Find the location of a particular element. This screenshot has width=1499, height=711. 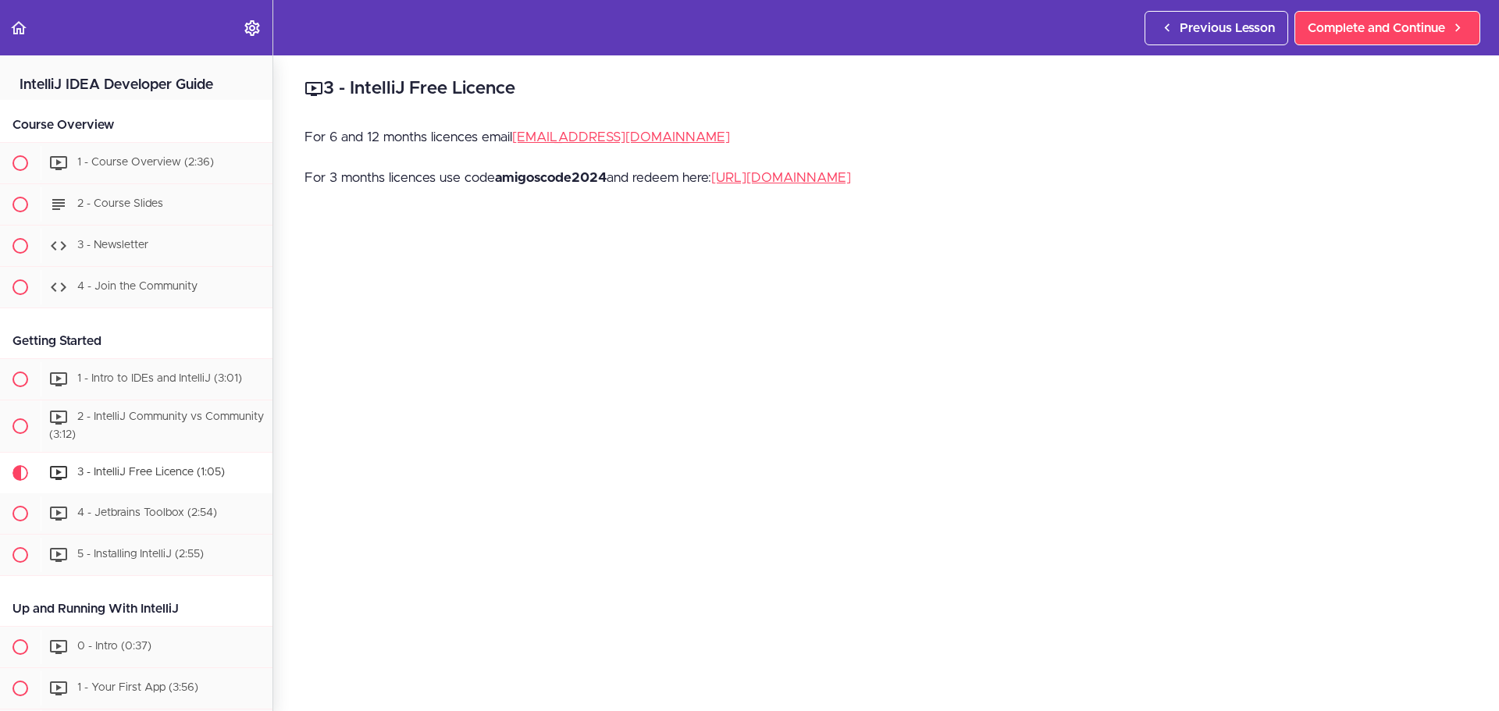

span: 1 - Your First App (3:56) is located at coordinates (137, 688).